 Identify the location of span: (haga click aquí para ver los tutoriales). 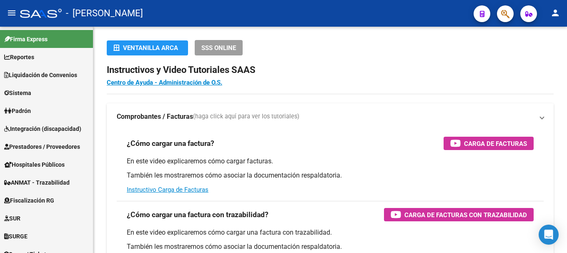
(246, 117).